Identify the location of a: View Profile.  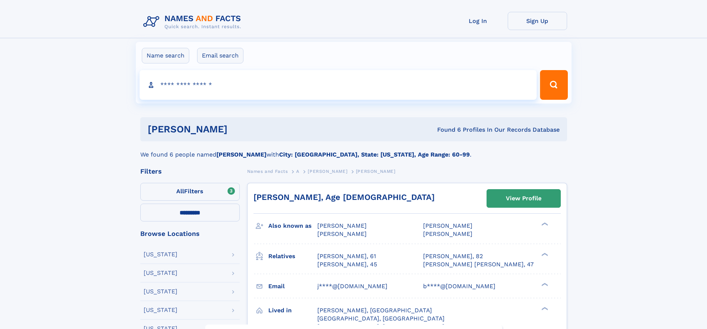
(524, 199).